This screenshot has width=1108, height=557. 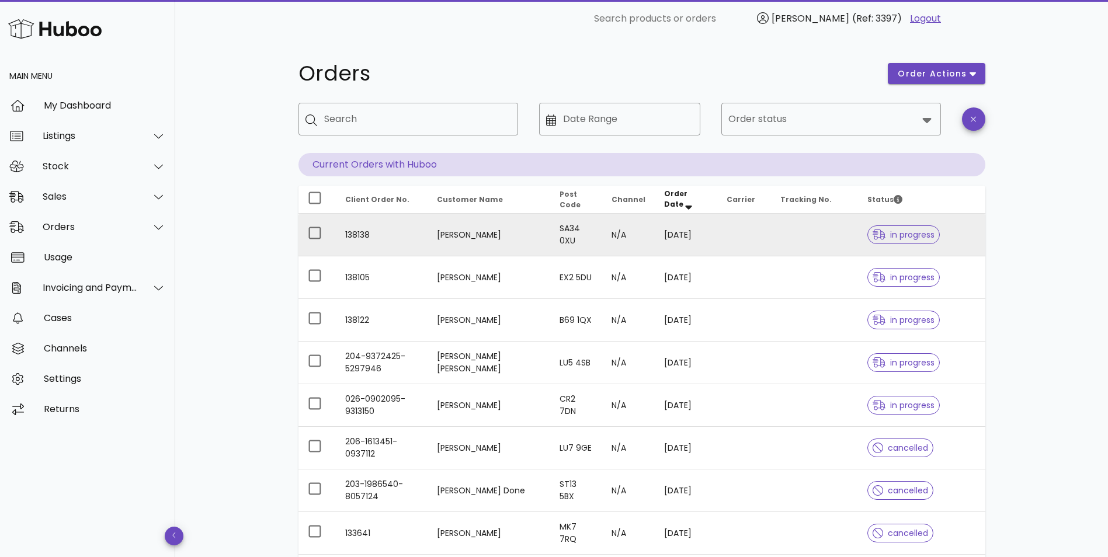 What do you see at coordinates (382, 491) in the screenshot?
I see `td: 203-1986540-8057124` at bounding box center [382, 491].